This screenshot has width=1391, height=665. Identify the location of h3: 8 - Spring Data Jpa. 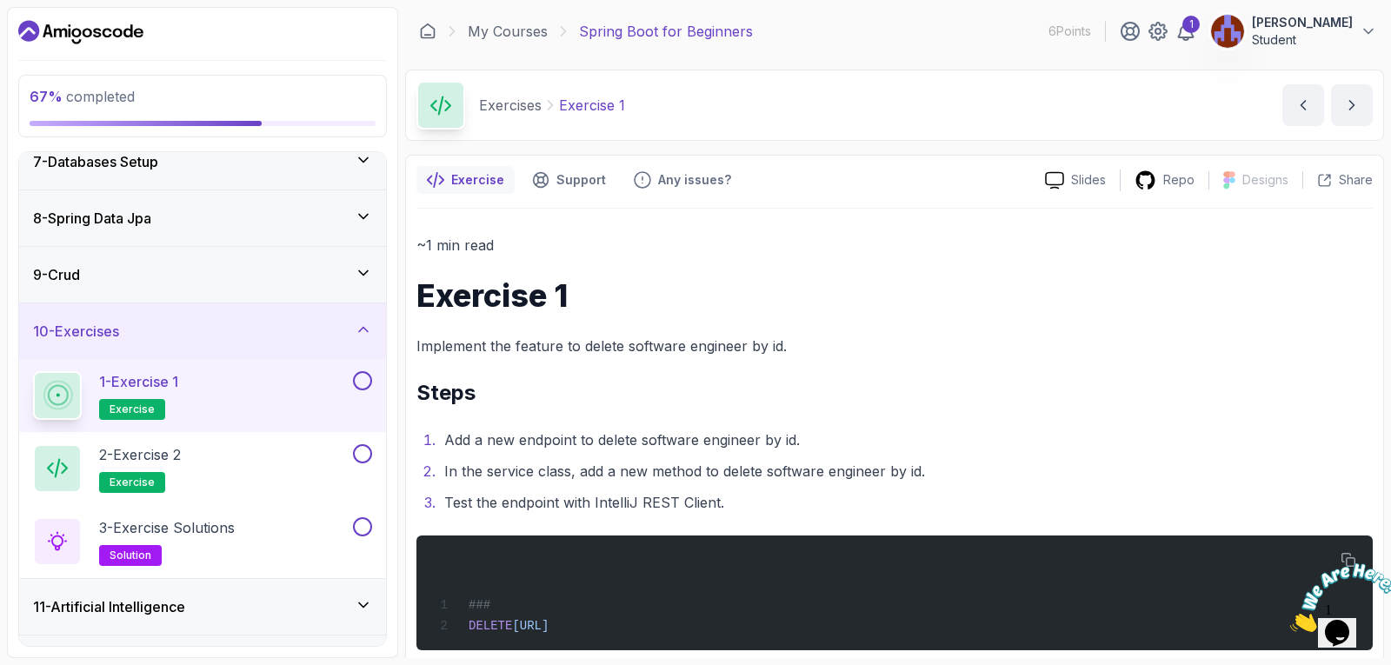
(92, 218).